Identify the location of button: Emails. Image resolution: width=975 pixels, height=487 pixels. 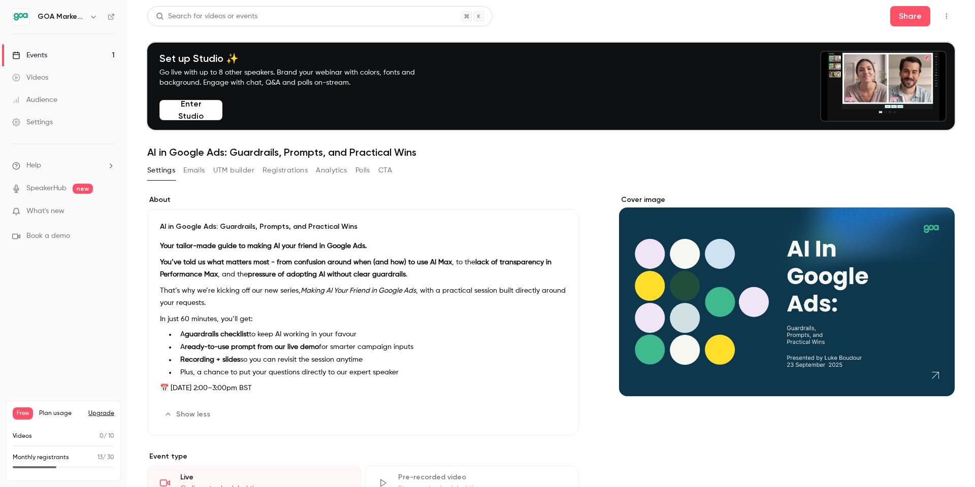
(194, 171).